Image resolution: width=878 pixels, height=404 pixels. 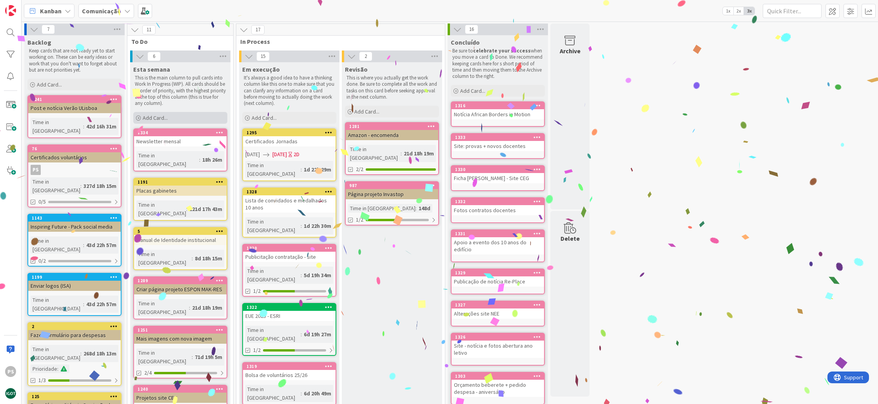 What do you see at coordinates (317, 275) in the screenshot?
I see `div: 5d 19h 34m` at bounding box center [317, 275].